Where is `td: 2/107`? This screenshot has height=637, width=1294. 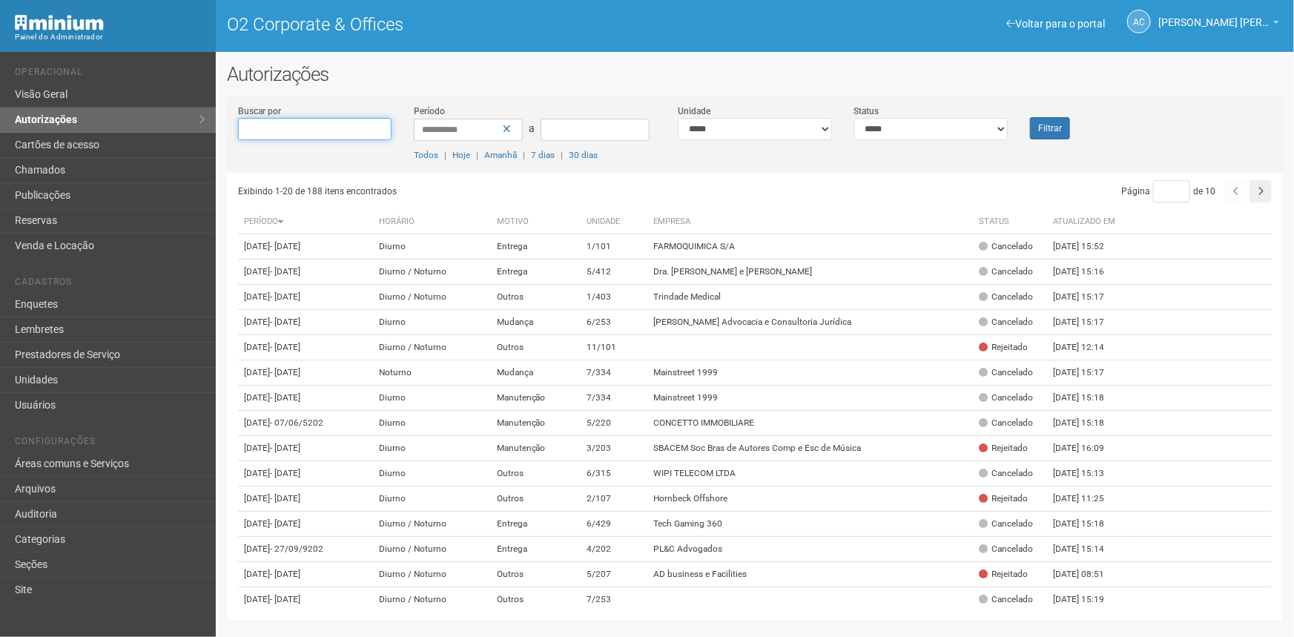 td: 2/107 is located at coordinates (614, 499).